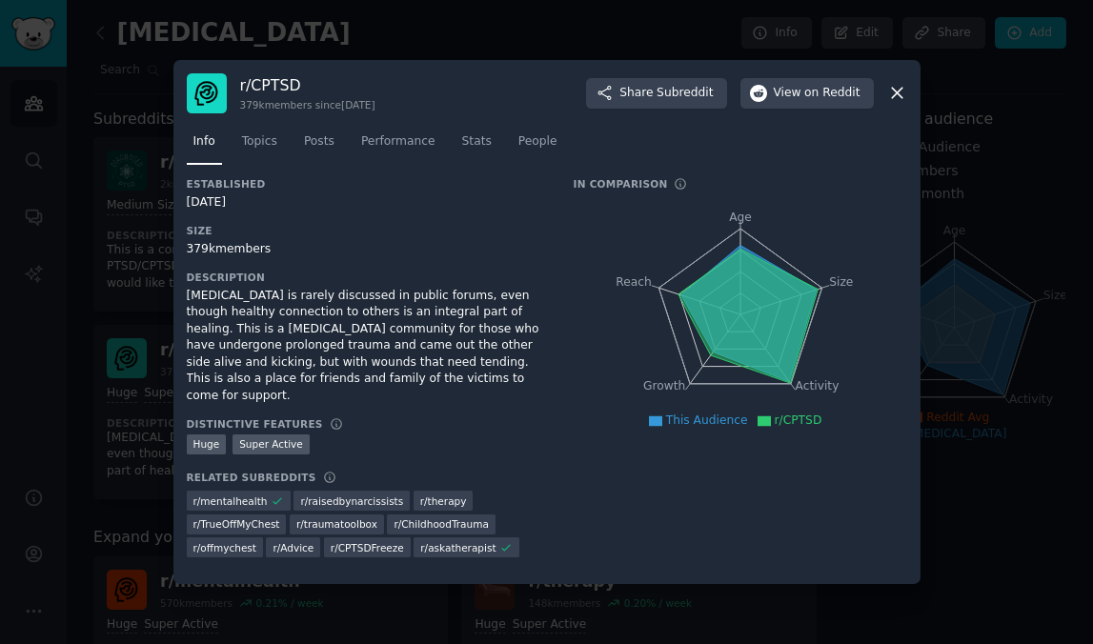  I want to click on span: People, so click(537, 142).